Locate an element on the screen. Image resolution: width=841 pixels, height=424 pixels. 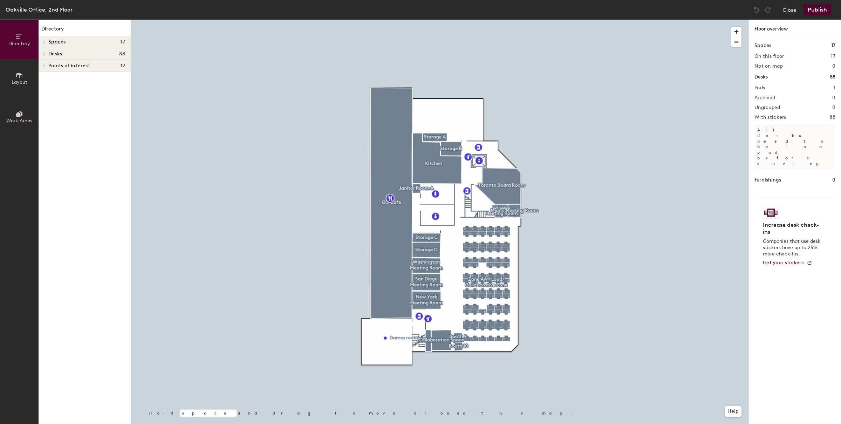
span: 17 is located at coordinates (123, 42).